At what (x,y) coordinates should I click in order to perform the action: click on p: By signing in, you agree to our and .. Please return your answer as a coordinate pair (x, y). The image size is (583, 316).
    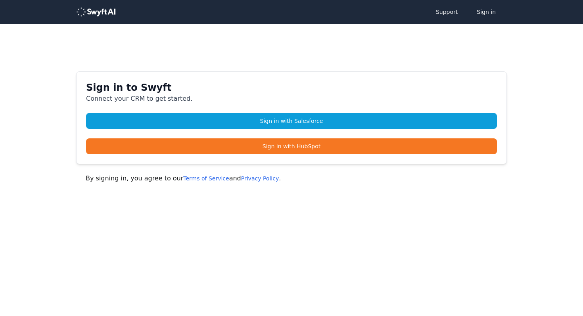
    Looking at the image, I should click on (291, 178).